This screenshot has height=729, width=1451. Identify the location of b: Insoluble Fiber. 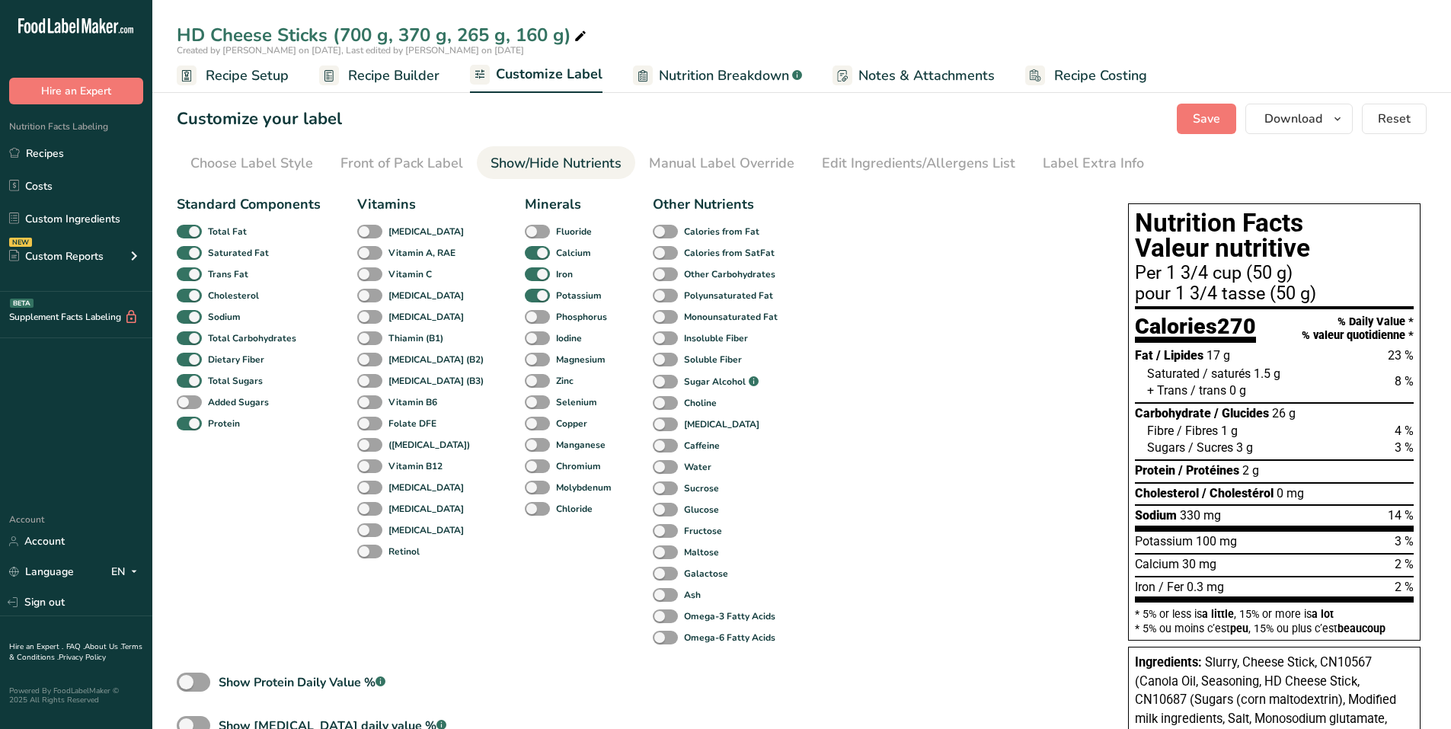
(716, 338).